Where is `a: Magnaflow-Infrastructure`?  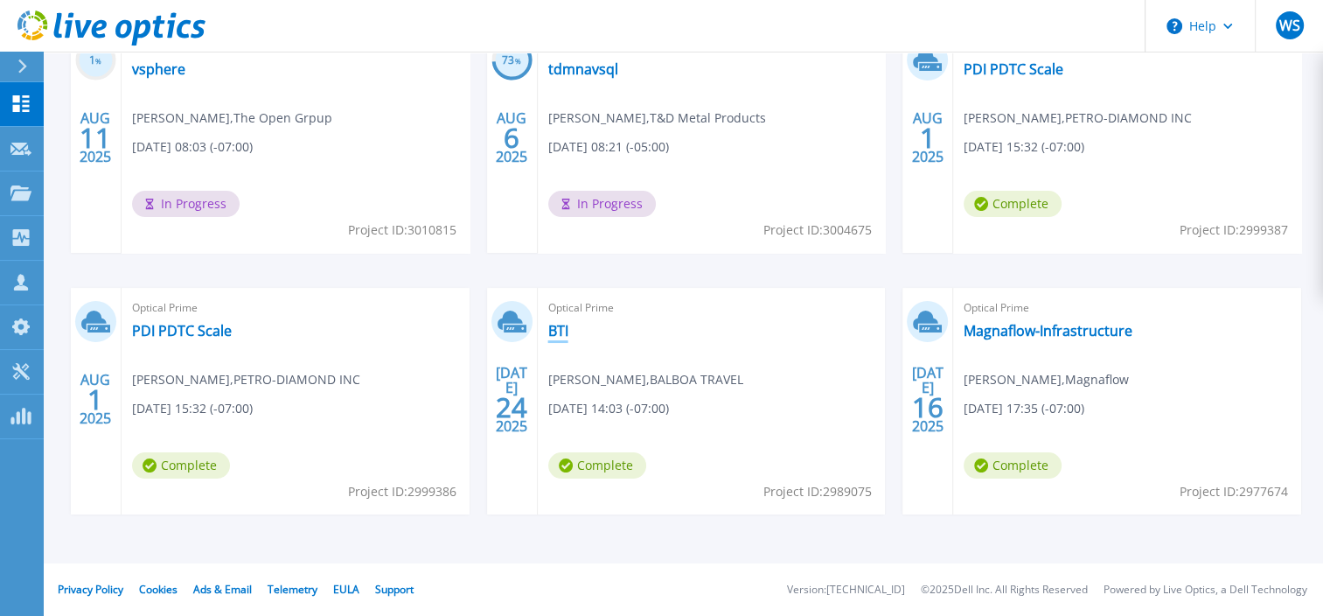
a: Magnaflow-Infrastructure is located at coordinates (1048, 331).